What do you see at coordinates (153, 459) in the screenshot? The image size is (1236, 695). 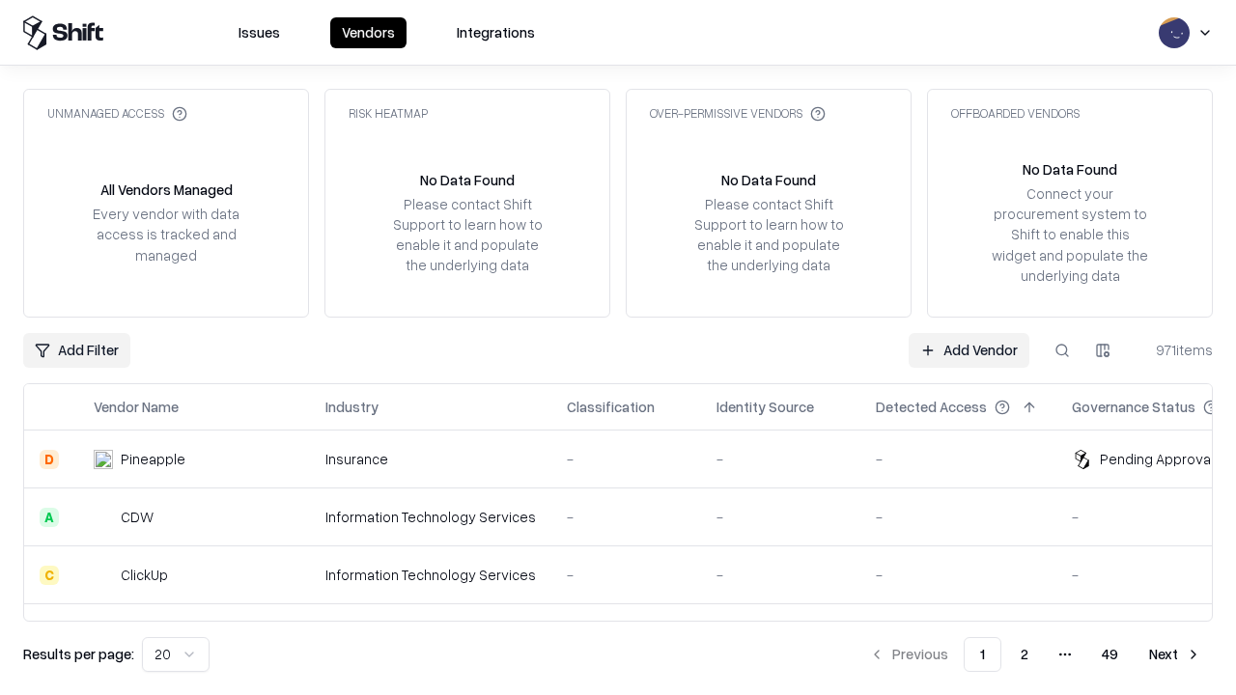 I see `div: Pineapple` at bounding box center [153, 459].